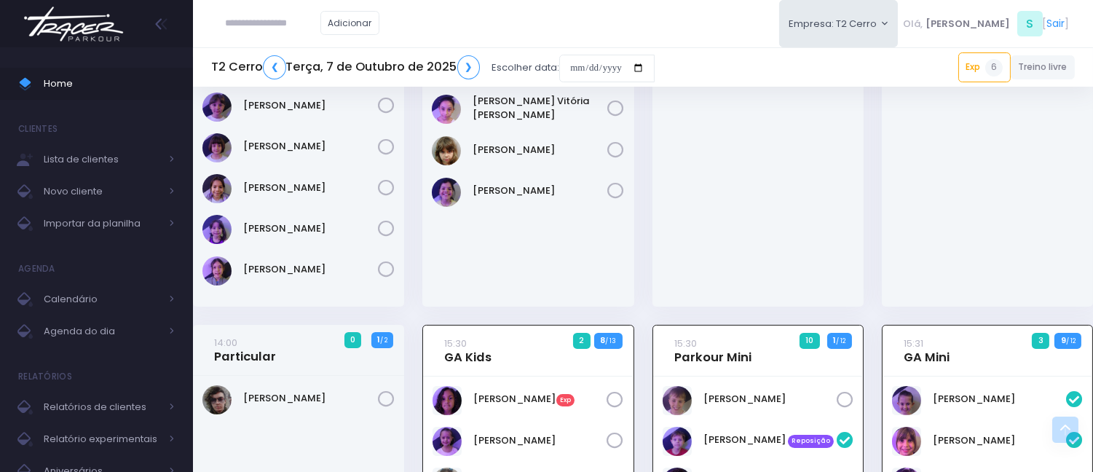 This screenshot has width=1093, height=472. Describe the element at coordinates (226, 342) in the screenshot. I see `small: 14:00` at that location.